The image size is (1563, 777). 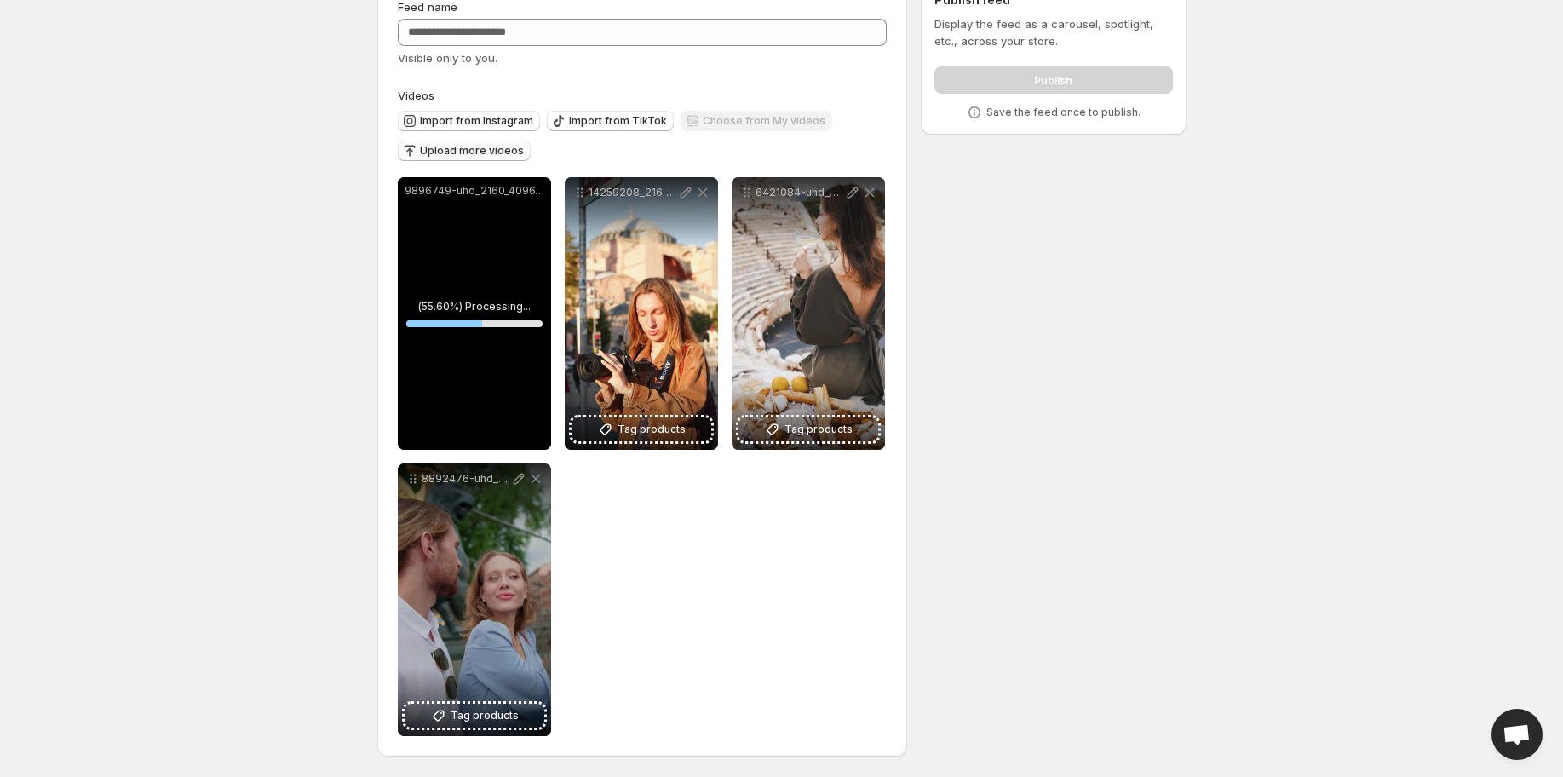 I want to click on p: Save the feed once to publish., so click(x=1063, y=112).